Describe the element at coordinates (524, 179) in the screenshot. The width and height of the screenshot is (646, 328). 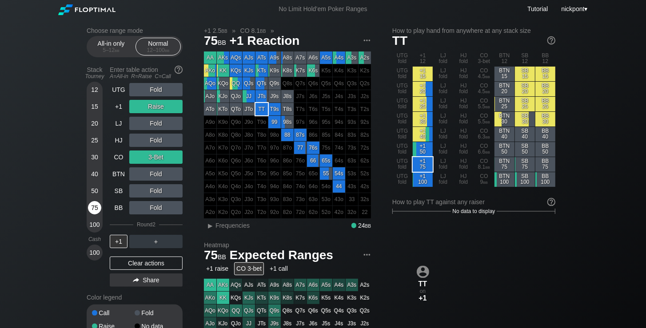
I see `div: SB 100` at that location.